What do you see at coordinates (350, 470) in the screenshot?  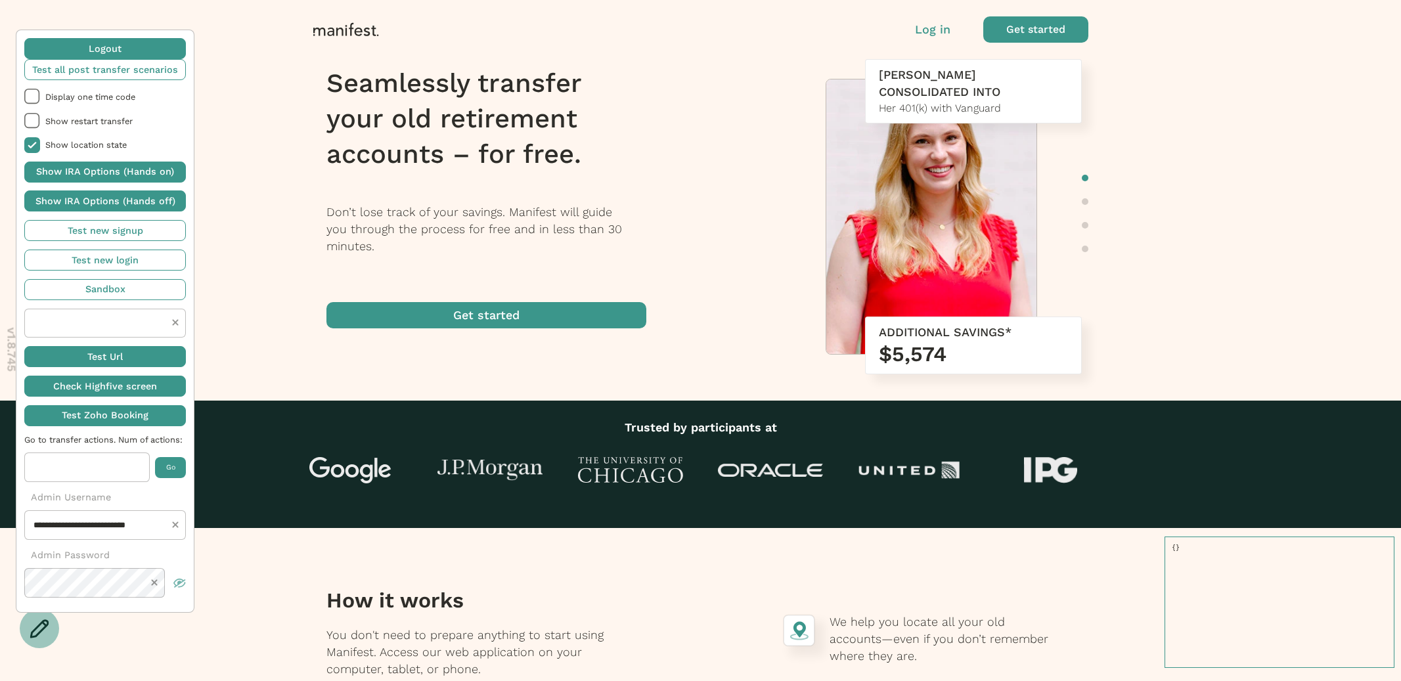 I see `img: Google` at bounding box center [350, 470].